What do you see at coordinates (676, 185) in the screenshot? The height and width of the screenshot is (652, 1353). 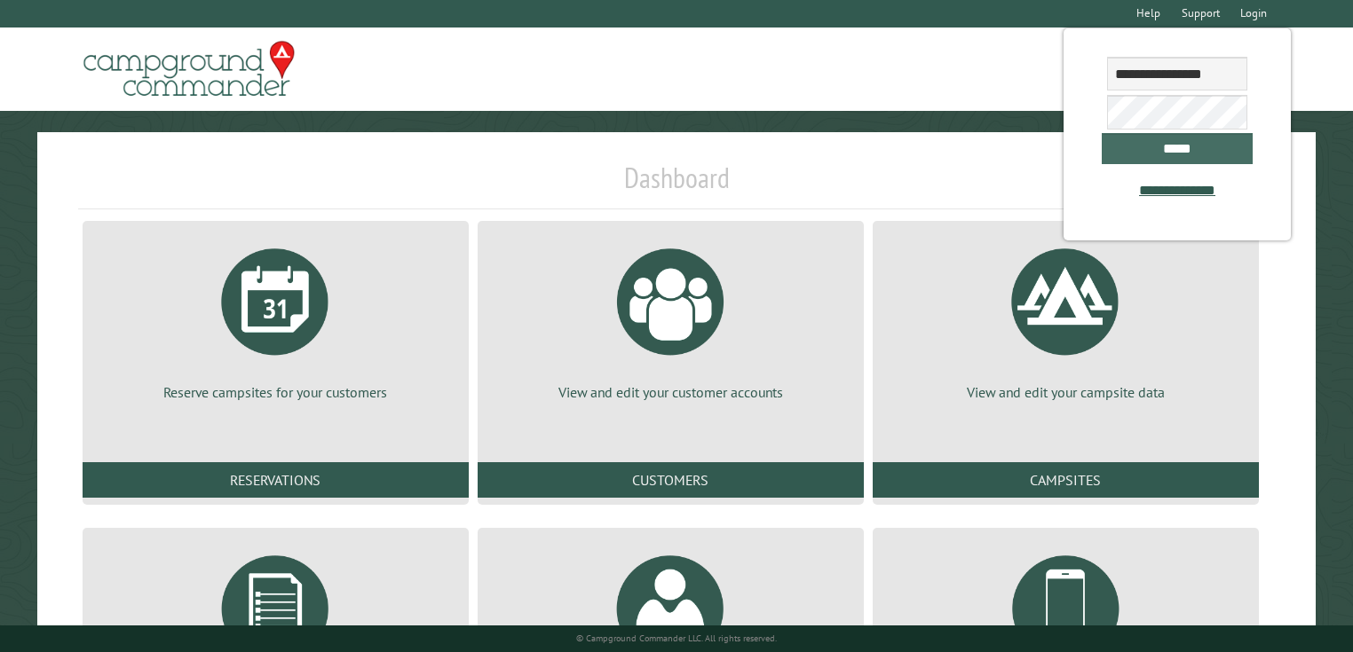 I see `h1: Dashboard` at bounding box center [676, 185].